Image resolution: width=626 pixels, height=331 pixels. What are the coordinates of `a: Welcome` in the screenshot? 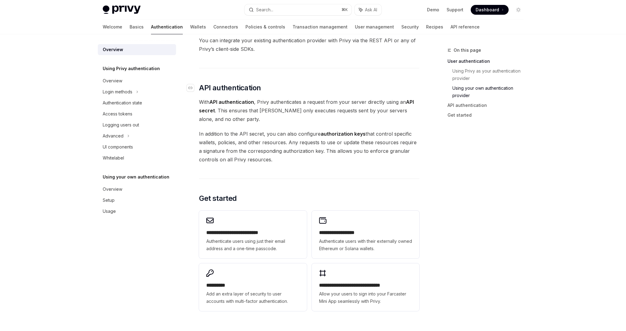 It's located at (113, 27).